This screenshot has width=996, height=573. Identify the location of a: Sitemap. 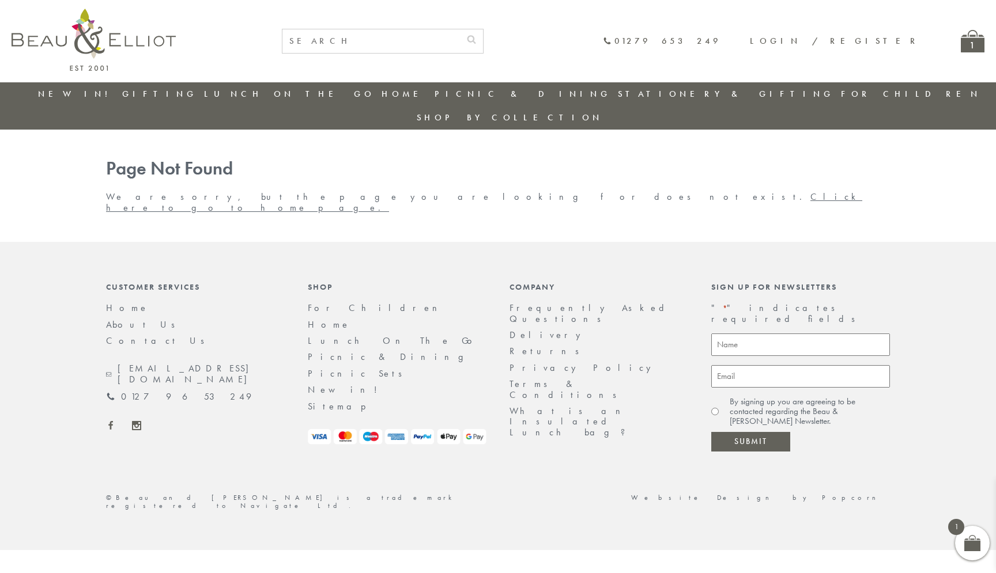
(345, 406).